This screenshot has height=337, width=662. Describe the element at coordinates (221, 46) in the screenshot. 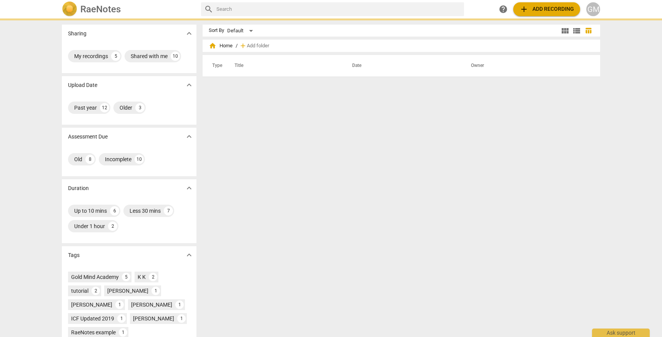

I see `span: Home` at that location.